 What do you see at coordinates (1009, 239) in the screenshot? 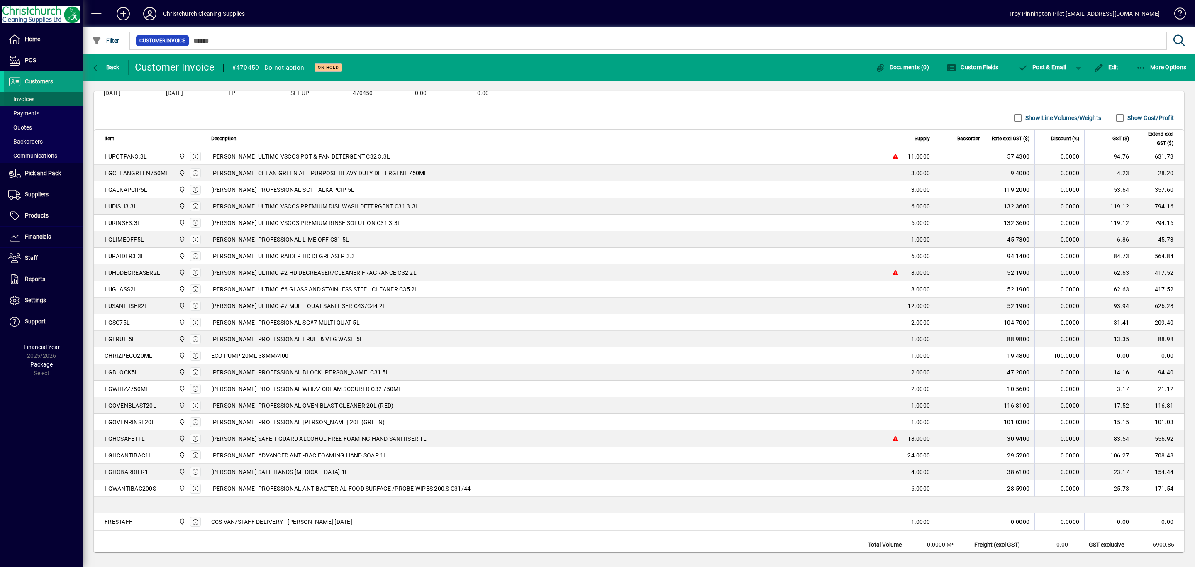
I see `div: 45.7300` at bounding box center [1009, 239].